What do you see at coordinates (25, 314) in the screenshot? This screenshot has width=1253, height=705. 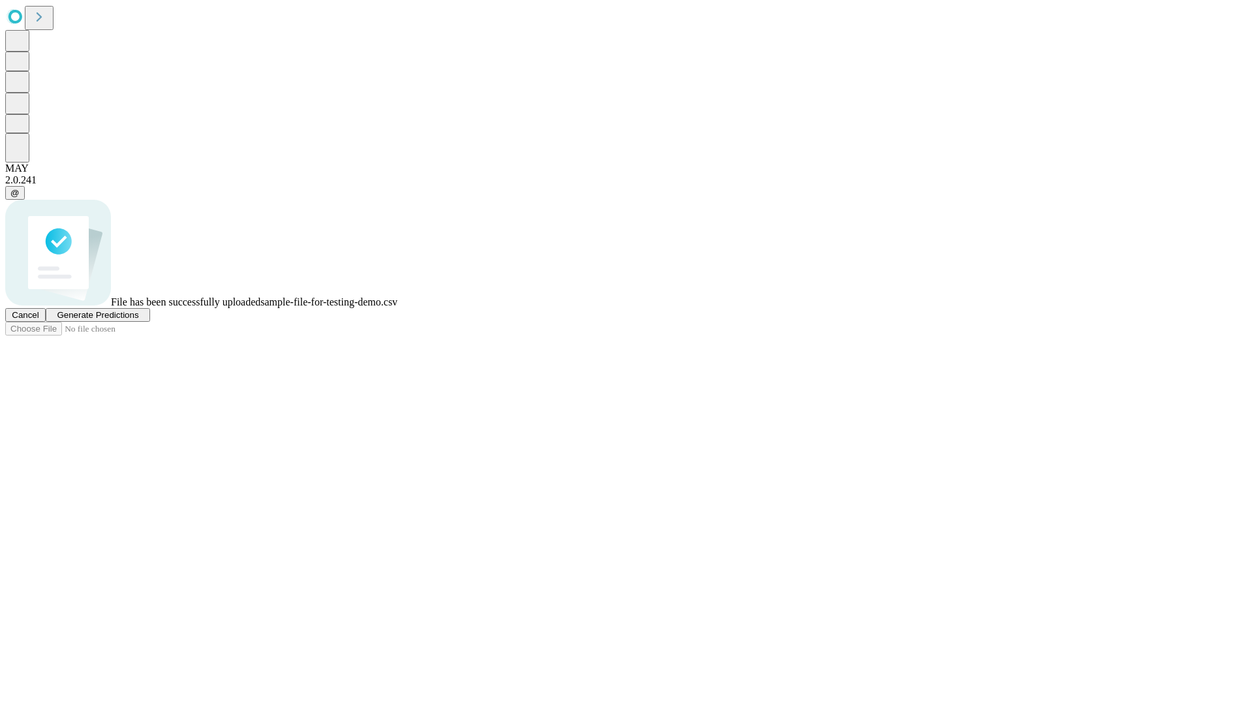 I see `span: Cancel` at bounding box center [25, 314].